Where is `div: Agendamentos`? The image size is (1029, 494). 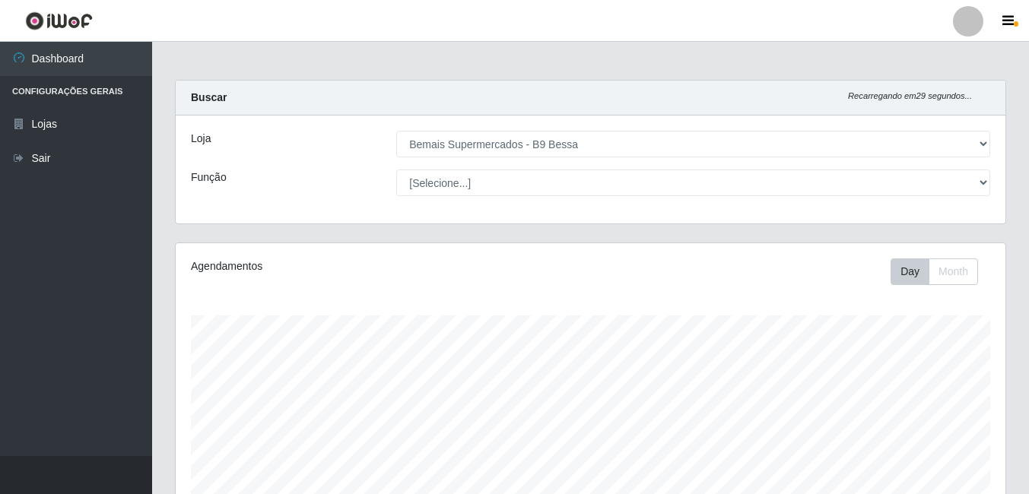
div: Agendamentos is located at coordinates (351, 266).